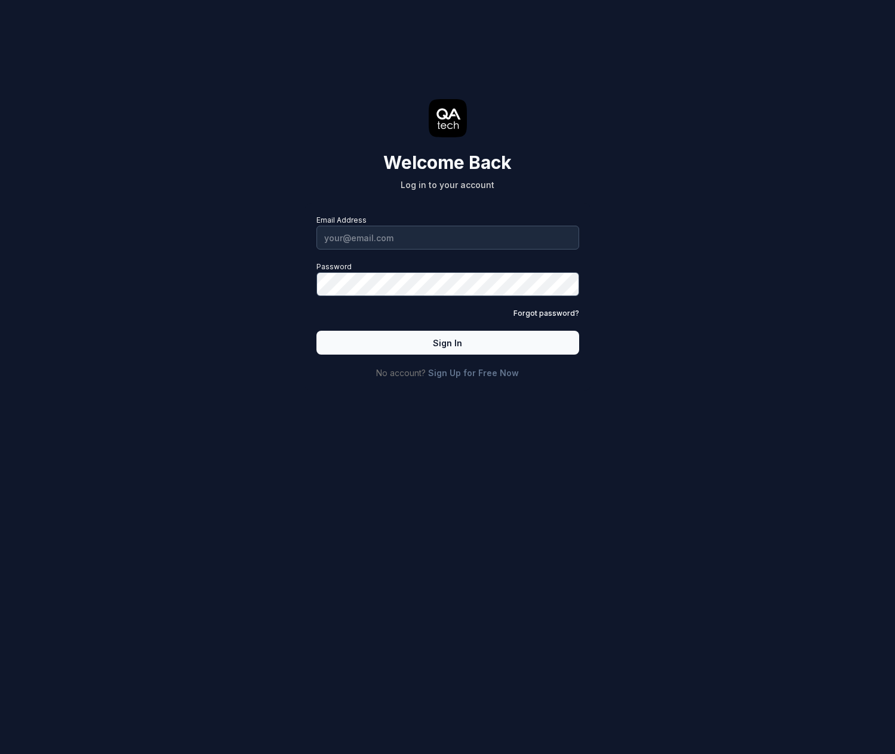 The height and width of the screenshot is (754, 895). Describe the element at coordinates (474, 373) in the screenshot. I see `a: Sign Up for Free Now` at that location.